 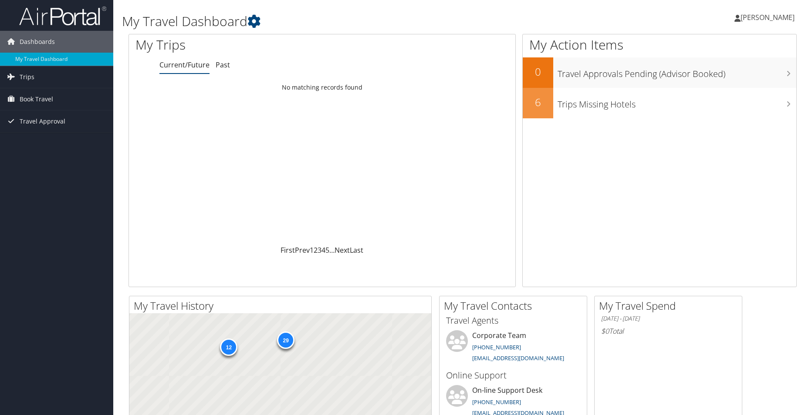 What do you see at coordinates (282, 306) in the screenshot?
I see `h2: My Travel History` at bounding box center [282, 306].